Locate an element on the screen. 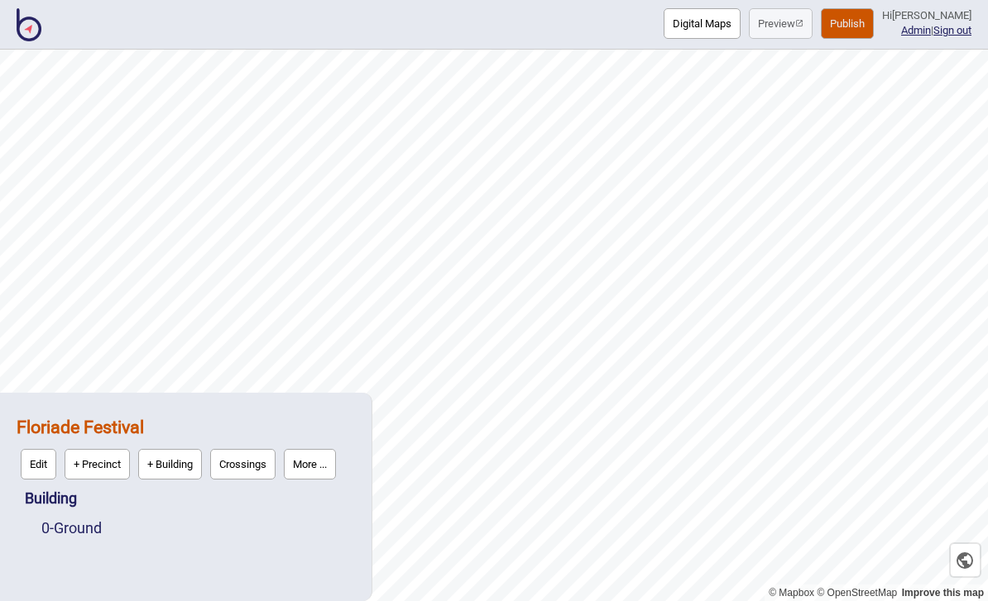  button: Publish is located at coordinates (847, 23).